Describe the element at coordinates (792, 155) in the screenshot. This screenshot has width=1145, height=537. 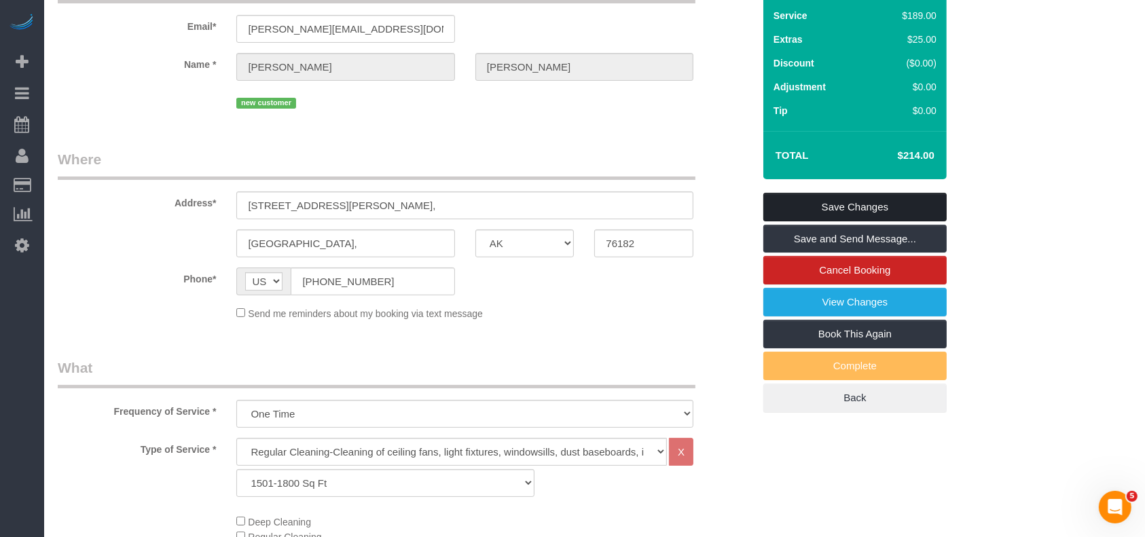
I see `strong: Total` at that location.